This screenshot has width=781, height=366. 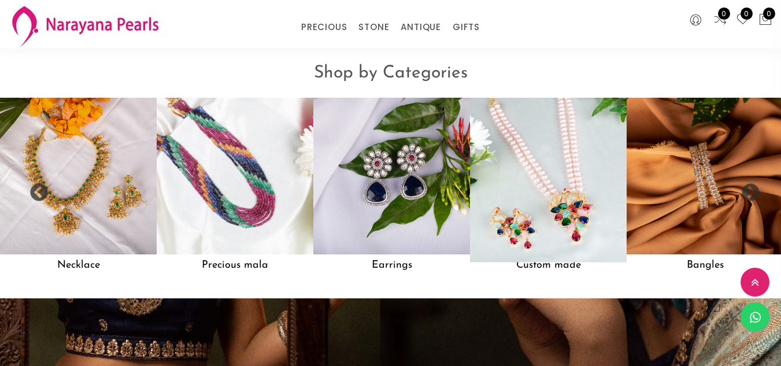 I want to click on a: ANTIQUE, so click(x=421, y=27).